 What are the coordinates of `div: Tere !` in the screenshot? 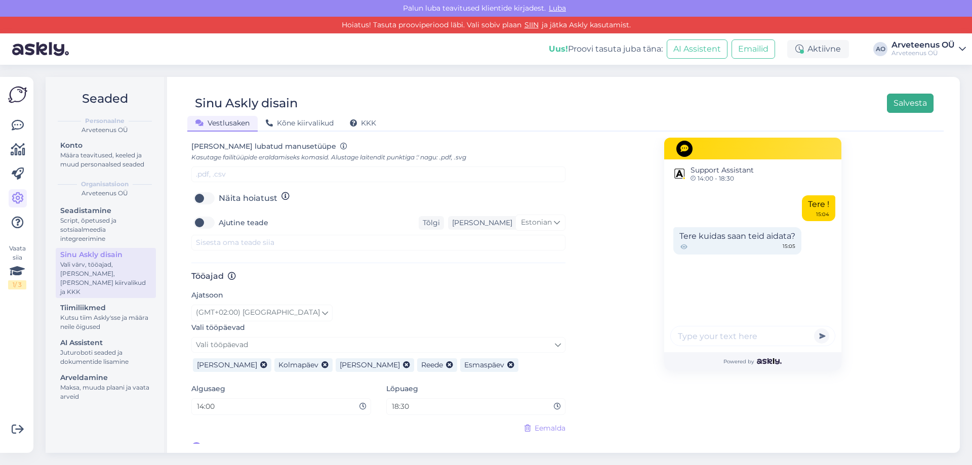 It's located at (819, 208).